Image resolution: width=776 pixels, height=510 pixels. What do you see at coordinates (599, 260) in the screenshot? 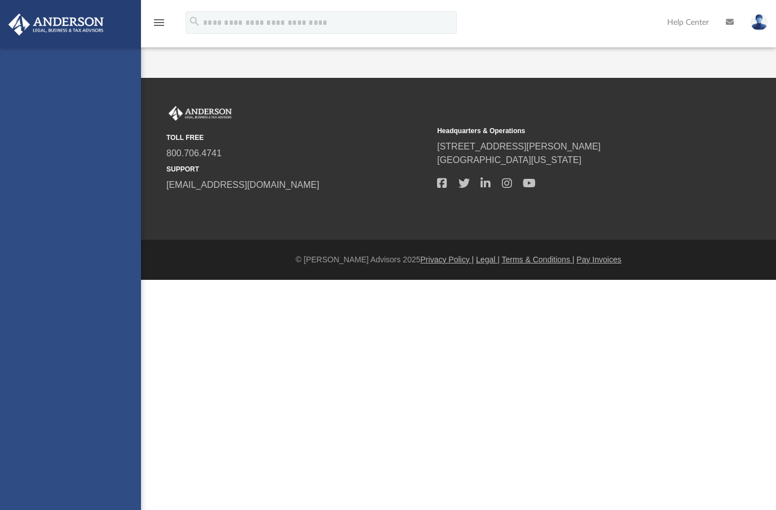
I see `a: Pay Invoices` at bounding box center [599, 260].